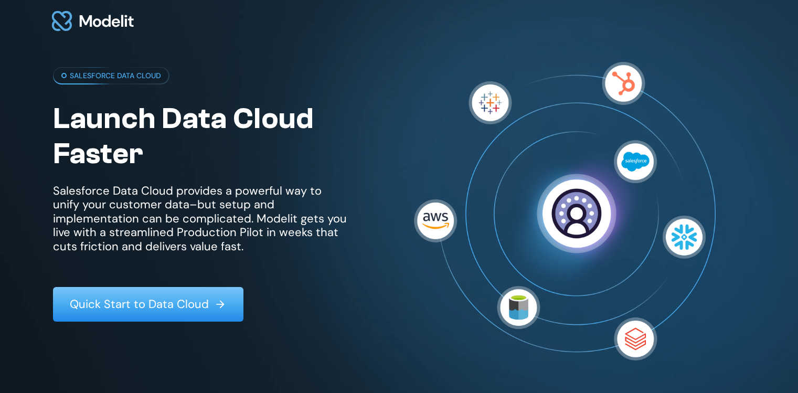  Describe the element at coordinates (200, 219) in the screenshot. I see `p: Salesforce Data Cloud provides a powerful way to unify your customer data–but setup and implement...` at that location.